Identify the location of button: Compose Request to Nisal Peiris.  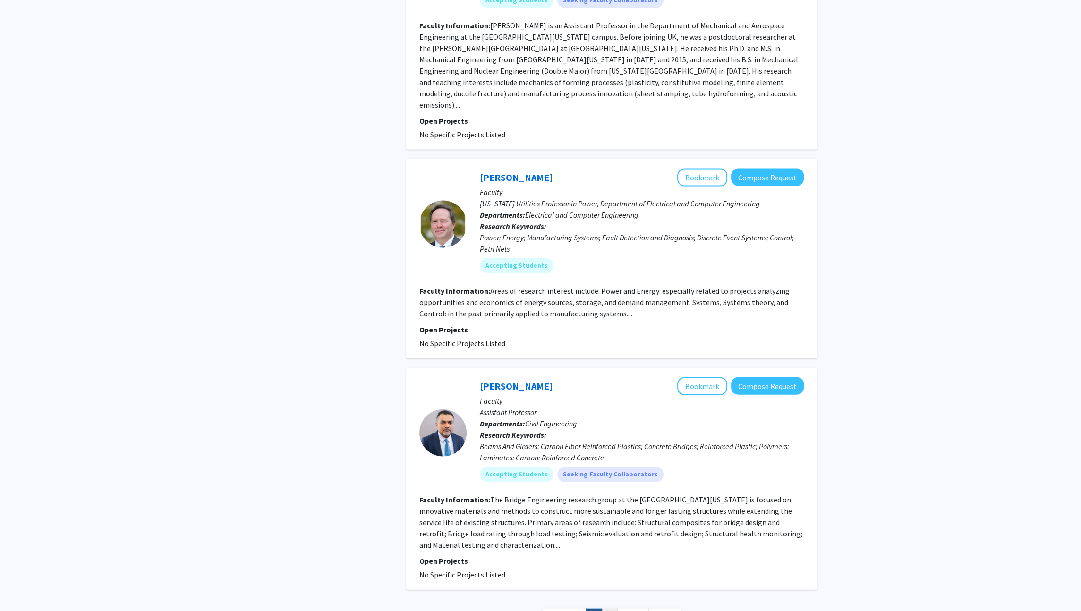
(767, 386).